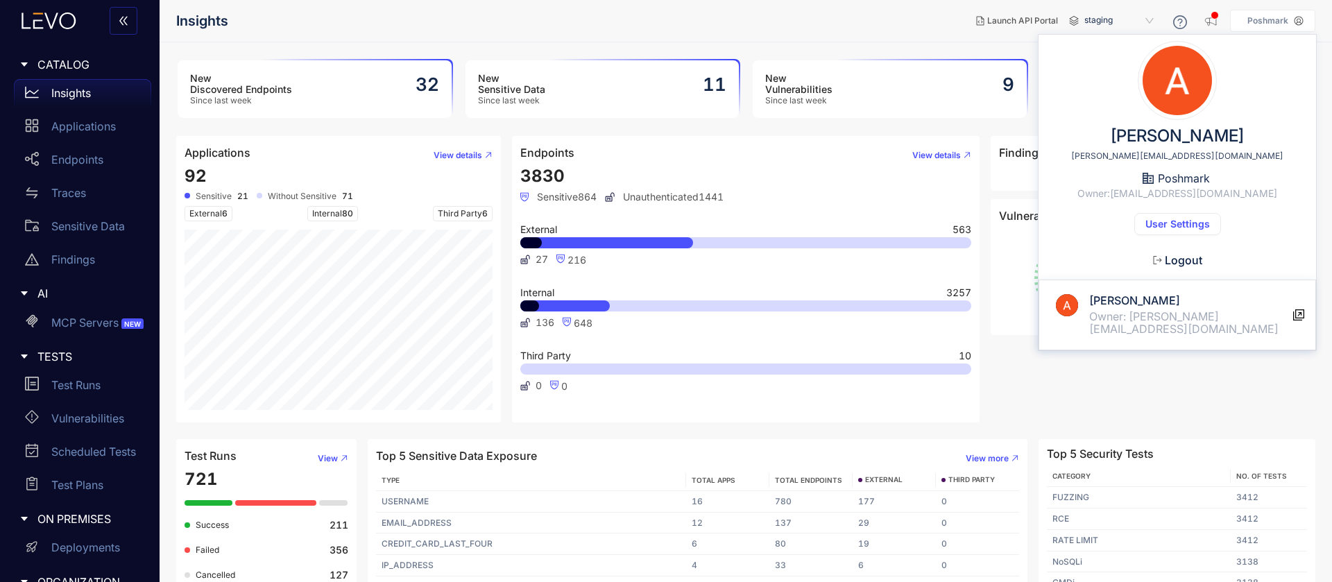 Image resolution: width=1332 pixels, height=582 pixels. Describe the element at coordinates (894, 523) in the screenshot. I see `td: 29` at that location.